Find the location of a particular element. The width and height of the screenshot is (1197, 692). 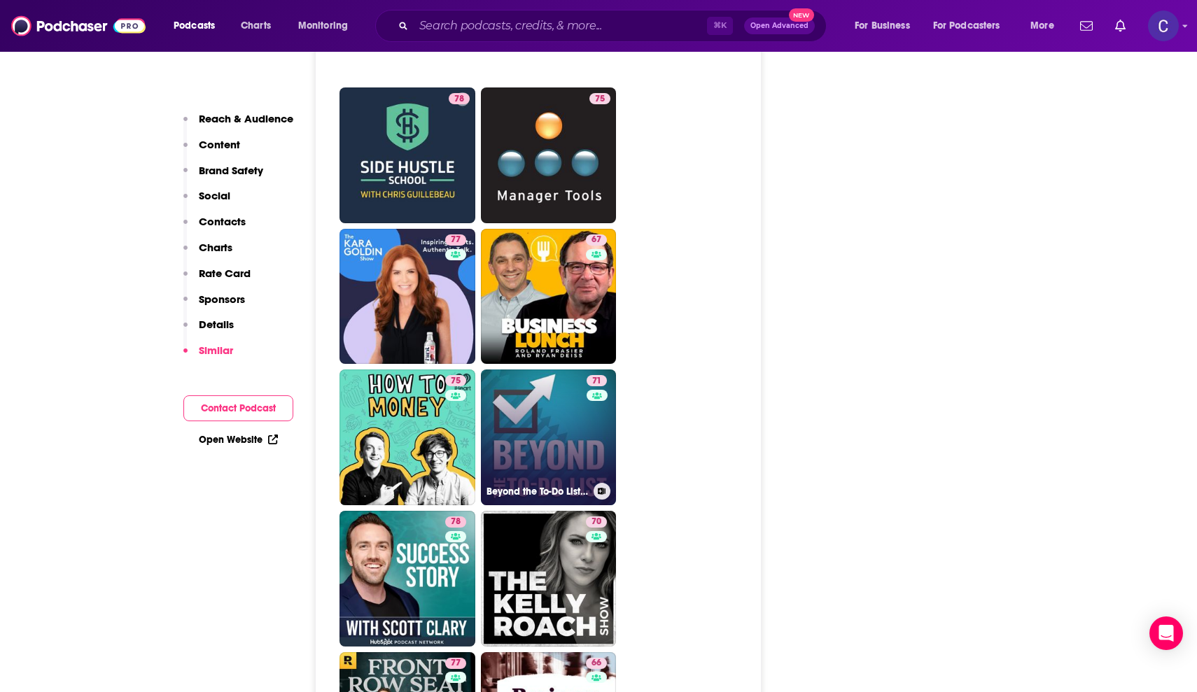

p: Charts is located at coordinates (216, 247).